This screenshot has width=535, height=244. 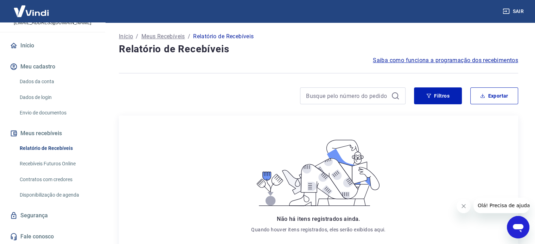 I want to click on p: Início, so click(x=126, y=37).